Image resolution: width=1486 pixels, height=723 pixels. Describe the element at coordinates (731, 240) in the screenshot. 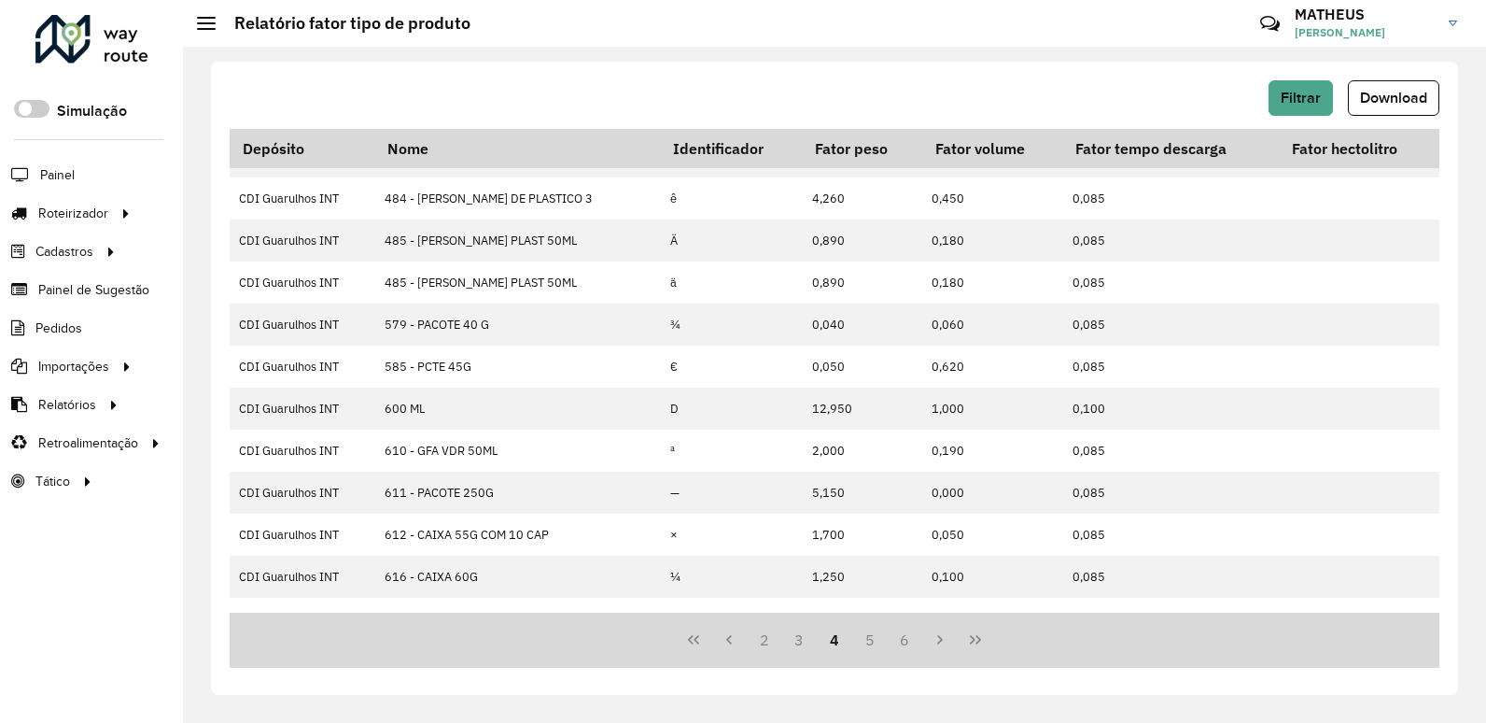

I see `td: Ä` at that location.